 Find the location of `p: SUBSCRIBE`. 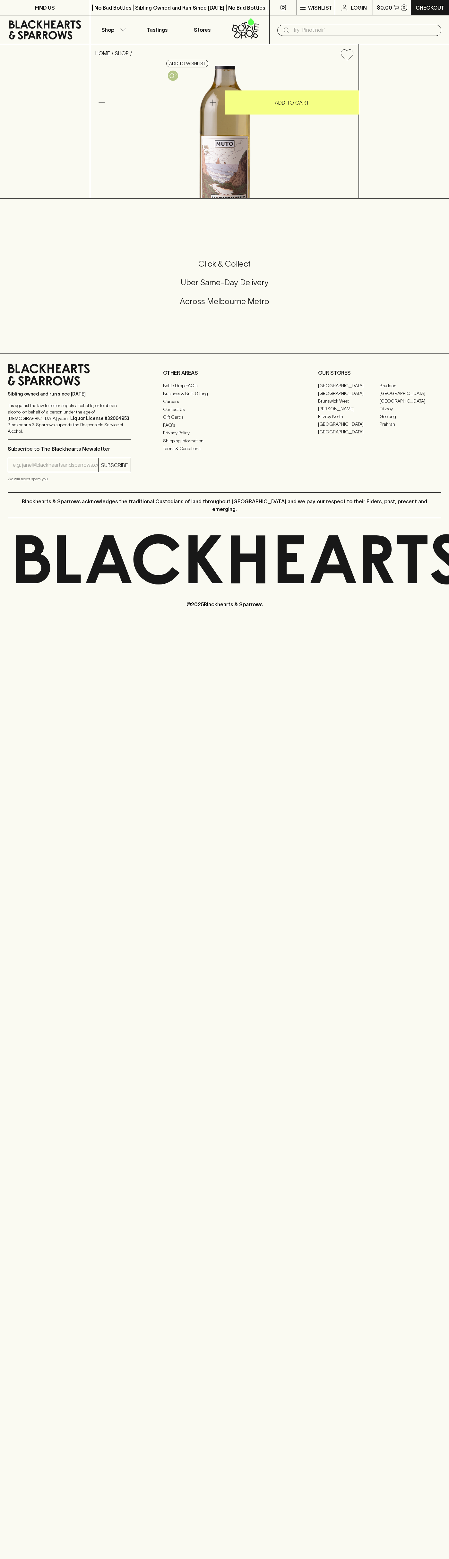

p: SUBSCRIBE is located at coordinates (115, 465).